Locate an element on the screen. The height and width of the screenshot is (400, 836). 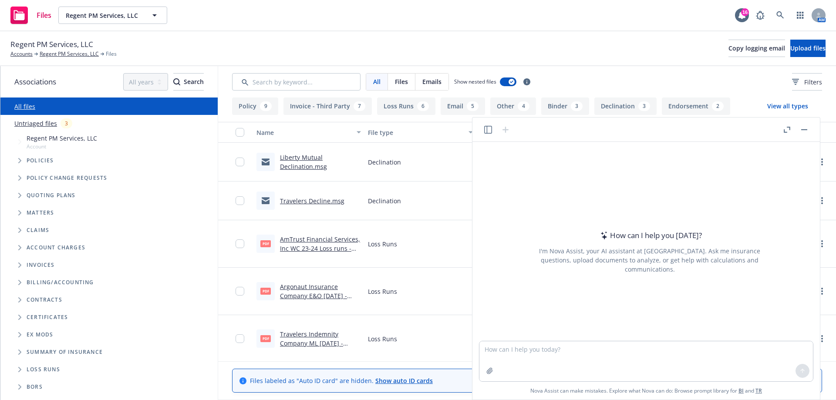
span: Summary of insurance is located at coordinates (64, 352).